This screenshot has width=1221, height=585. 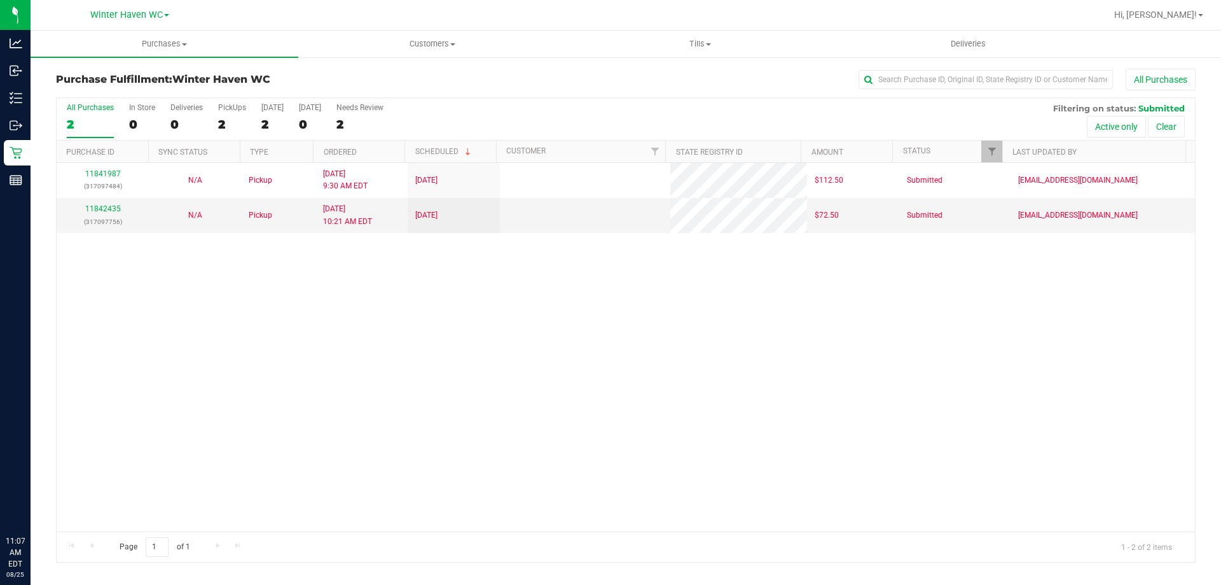 I want to click on inline-svg: Analytics, so click(x=16, y=43).